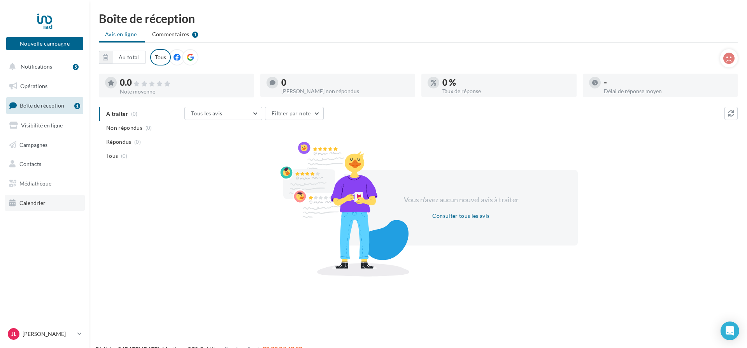 The width and height of the screenshot is (747, 348). What do you see at coordinates (294, 113) in the screenshot?
I see `button: Filtrer par note` at bounding box center [294, 113].